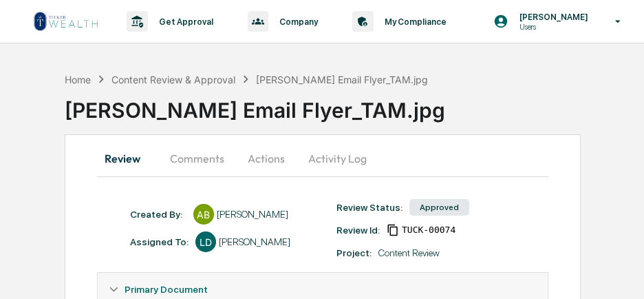  I want to click on div: Created By: ‎ ‎, so click(158, 214).